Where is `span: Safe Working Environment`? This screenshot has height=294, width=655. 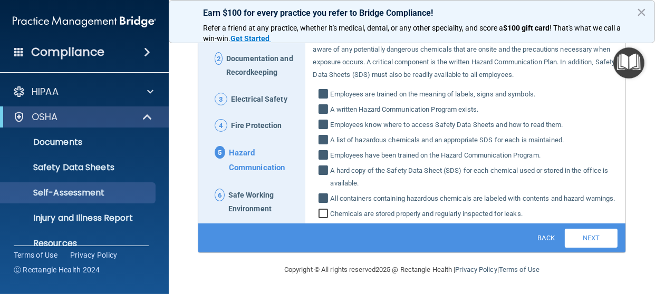 span: Safe Working Environment is located at coordinates (263, 202).